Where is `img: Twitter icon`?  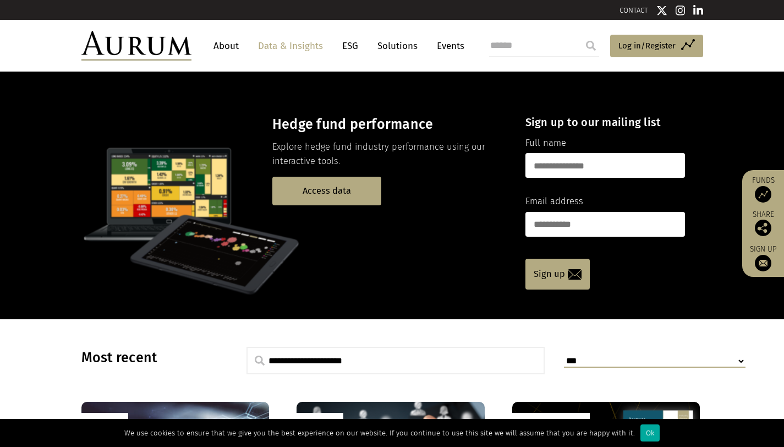 img: Twitter icon is located at coordinates (662, 10).